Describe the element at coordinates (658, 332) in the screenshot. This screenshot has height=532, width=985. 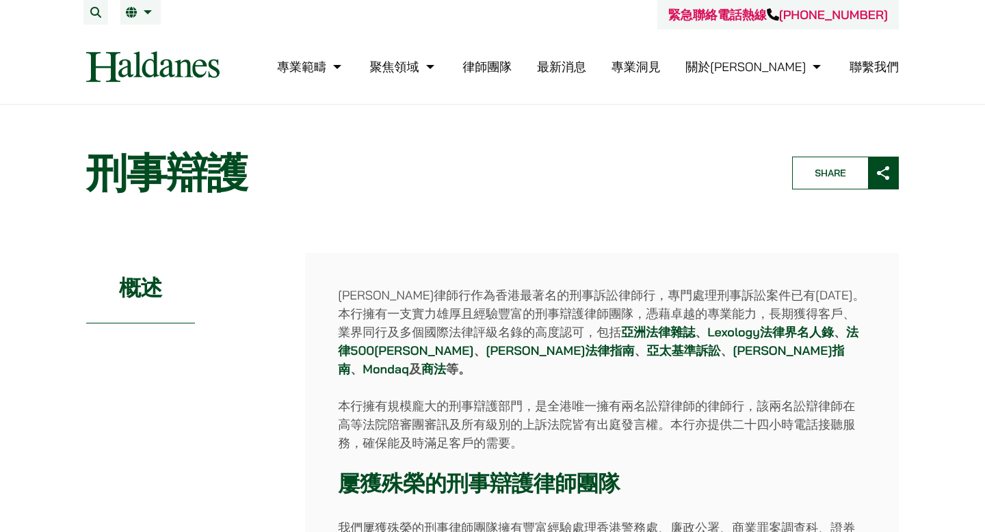
I see `a: 亞洲法律雜誌` at that location.